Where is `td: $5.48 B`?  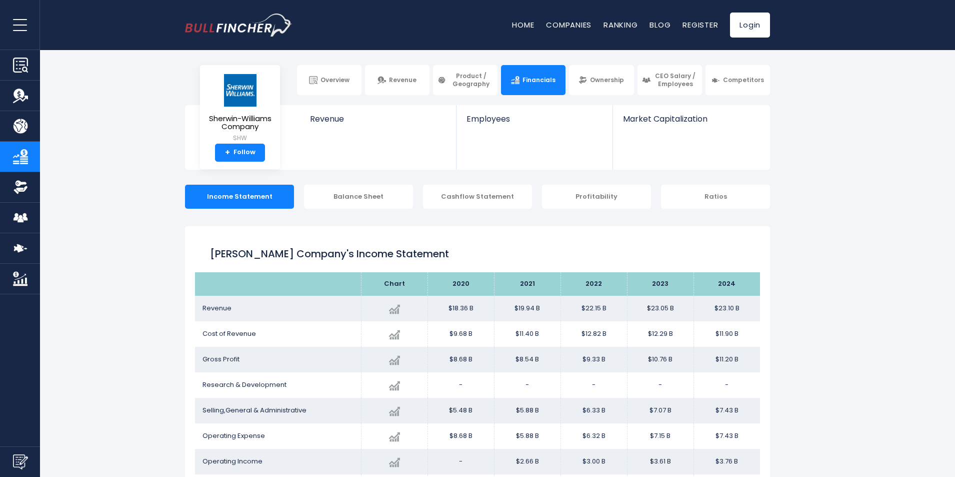
td: $5.48 B is located at coordinates (461, 410).